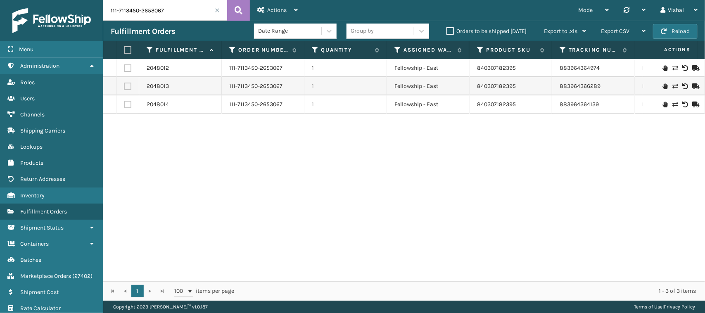  I want to click on span: Containers, so click(34, 244).